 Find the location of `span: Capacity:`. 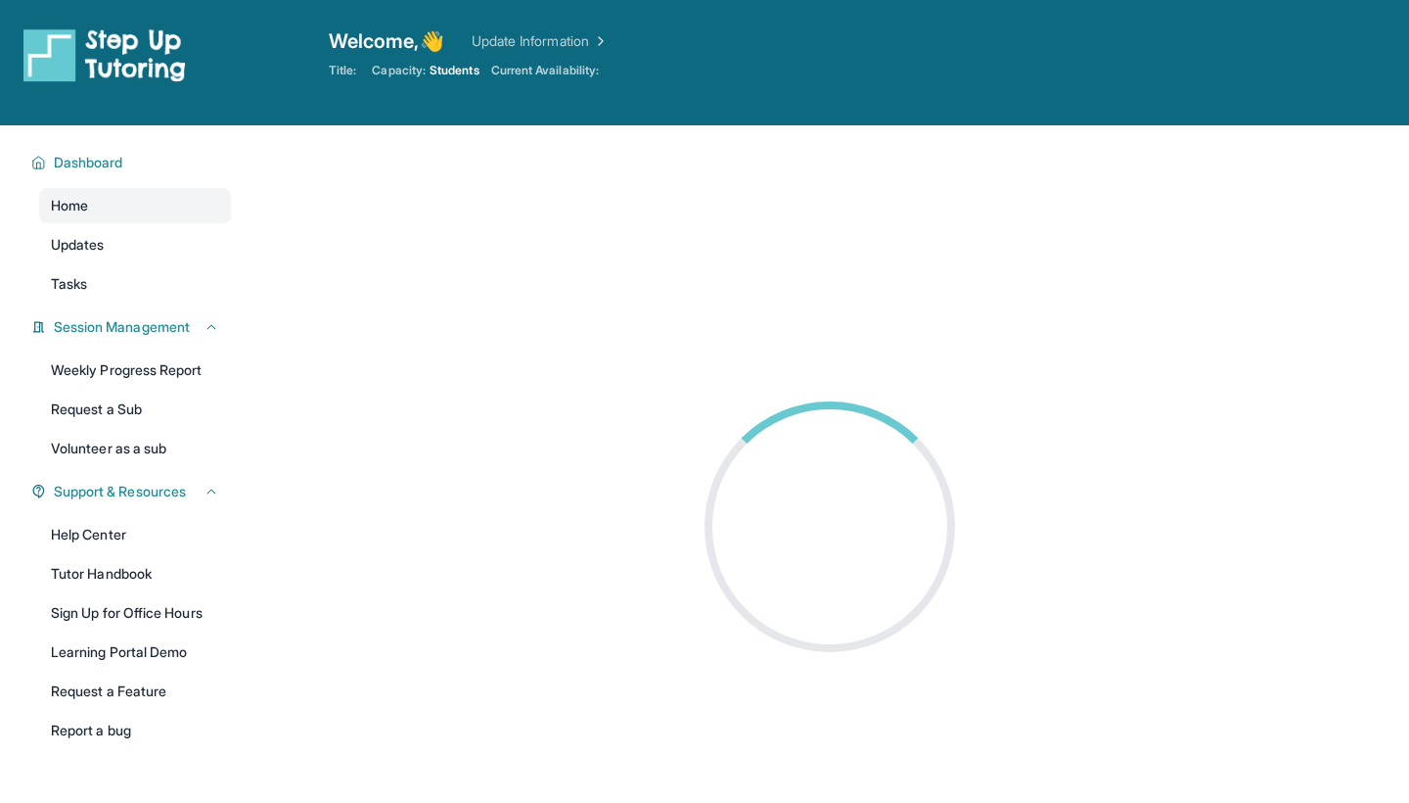

span: Capacity: is located at coordinates (398, 70).